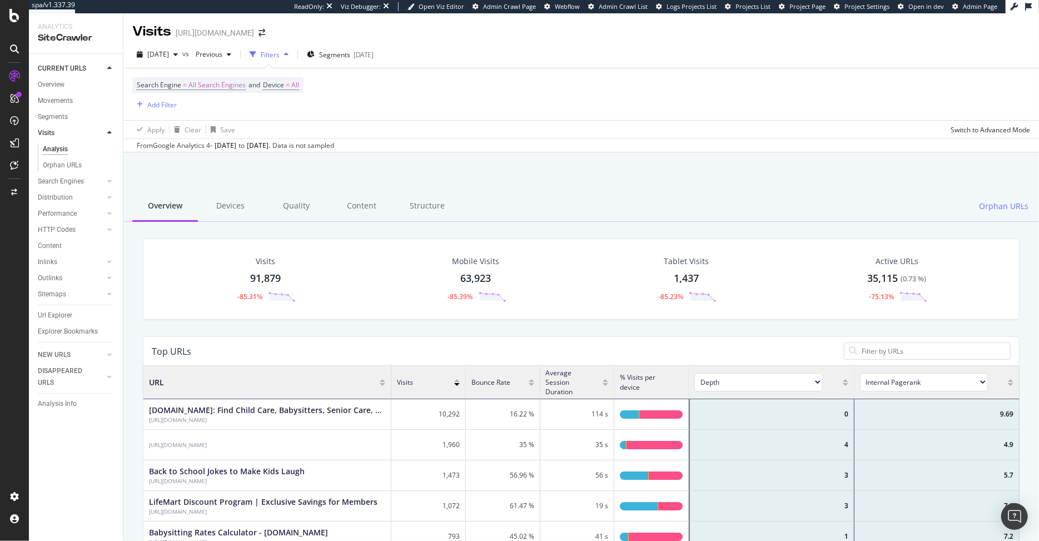  What do you see at coordinates (156, 382) in the screenshot?
I see `span: URL` at bounding box center [156, 382].